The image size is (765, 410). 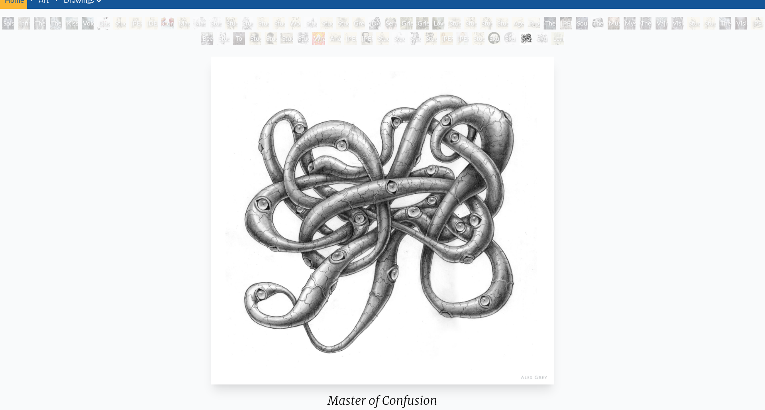 What do you see at coordinates (614, 23) in the screenshot?
I see `div: Music of Liberation` at bounding box center [614, 23].